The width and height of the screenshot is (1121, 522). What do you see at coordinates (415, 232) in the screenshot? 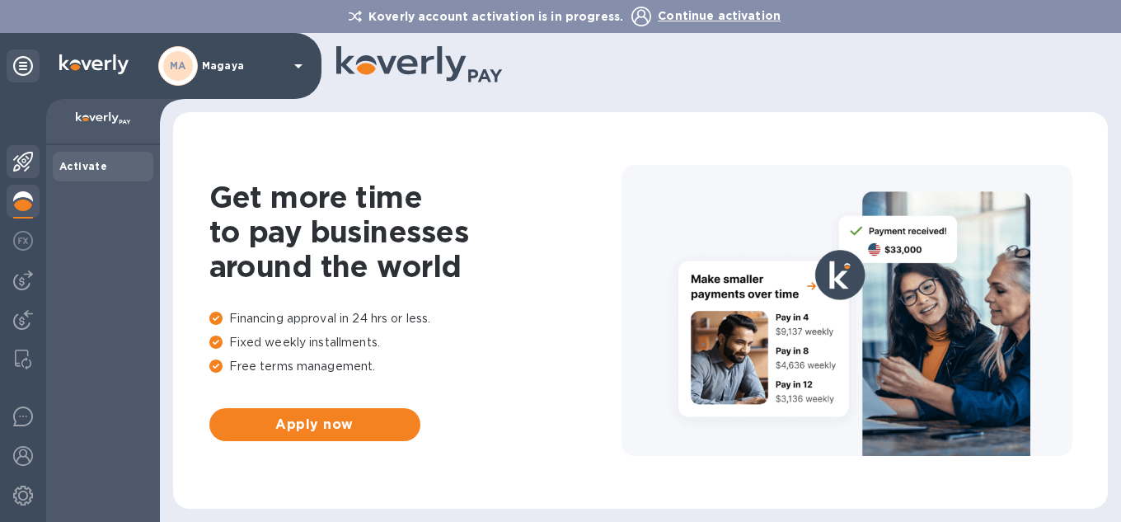
I see `h1: Get more time to pay businesses around the world` at bounding box center [415, 232].